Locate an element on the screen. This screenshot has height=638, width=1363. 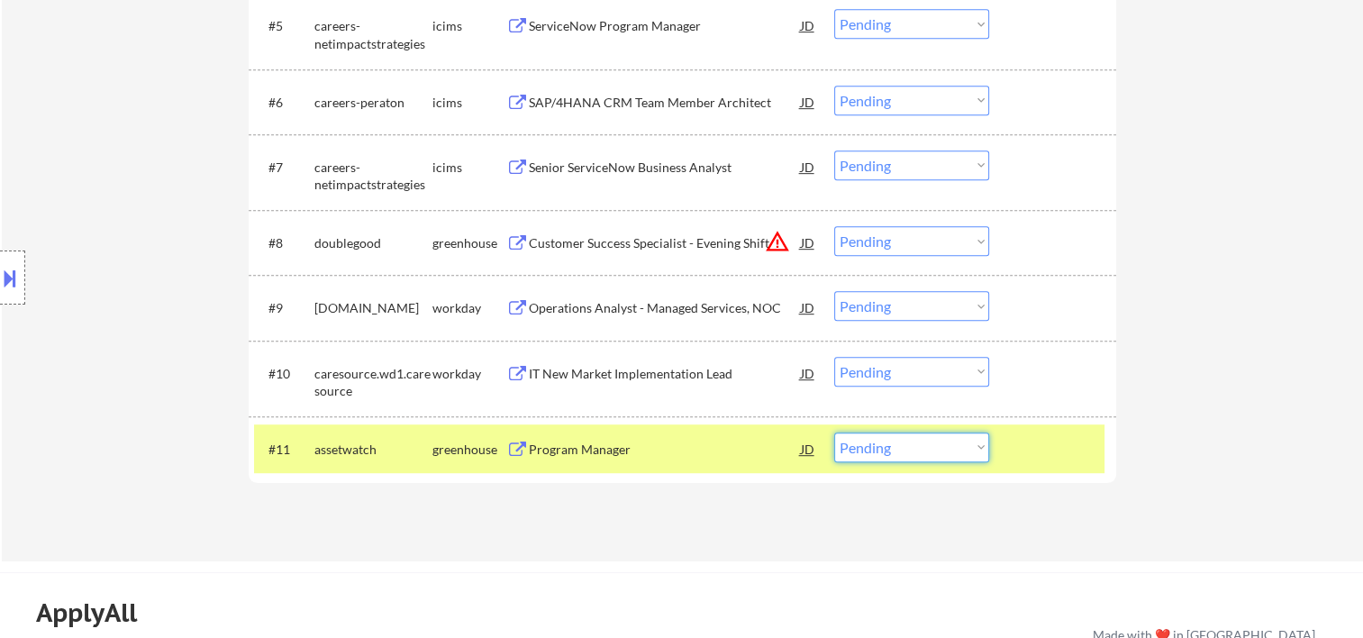
button: warning_amber is located at coordinates (777, 241).